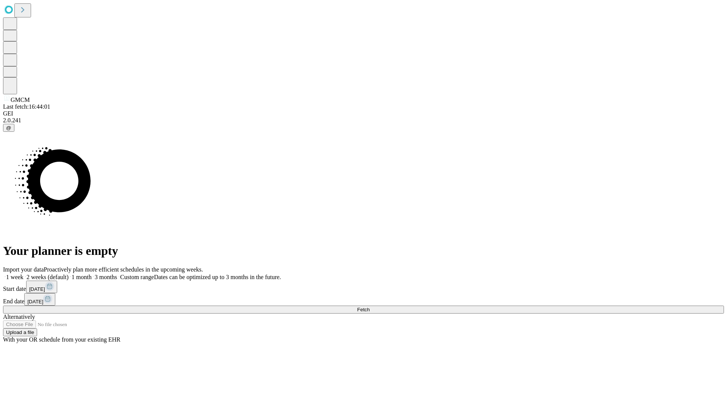  Describe the element at coordinates (106, 277) in the screenshot. I see `span: 3 months` at that location.